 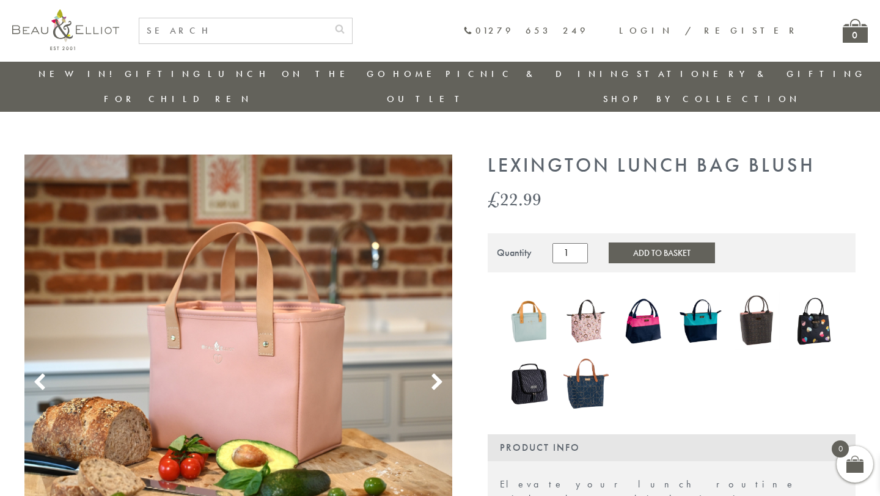 I want to click on a: Home, so click(x=418, y=74).